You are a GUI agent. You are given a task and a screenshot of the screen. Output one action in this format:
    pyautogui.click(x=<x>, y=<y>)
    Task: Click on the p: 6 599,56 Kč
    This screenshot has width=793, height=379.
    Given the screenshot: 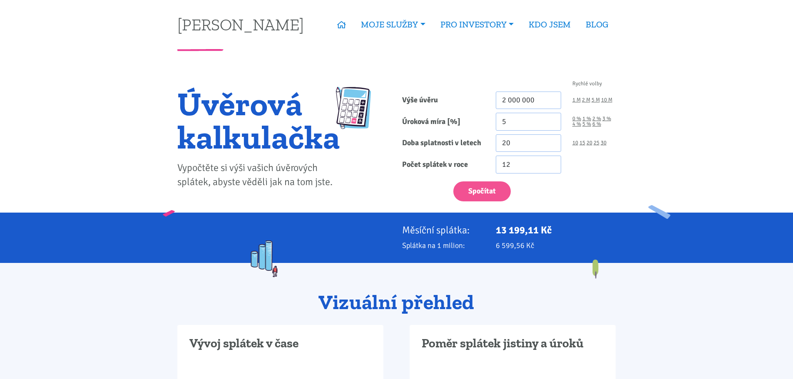 What is the action you would take?
    pyautogui.click(x=556, y=246)
    